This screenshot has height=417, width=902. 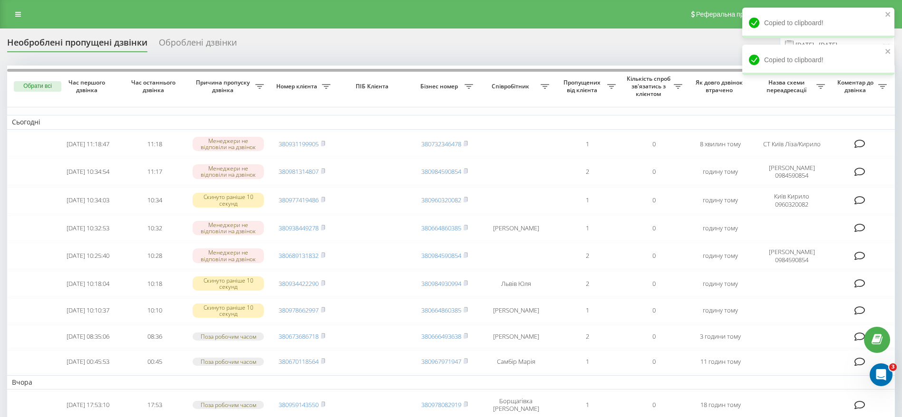 What do you see at coordinates (299, 144) in the screenshot?
I see `a: 380931199905` at bounding box center [299, 144].